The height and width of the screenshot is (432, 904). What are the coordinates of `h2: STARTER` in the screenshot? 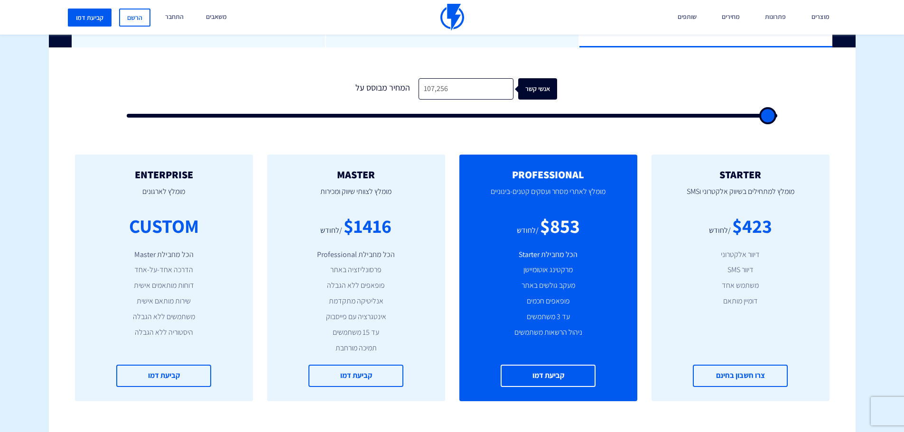 It's located at (740, 175).